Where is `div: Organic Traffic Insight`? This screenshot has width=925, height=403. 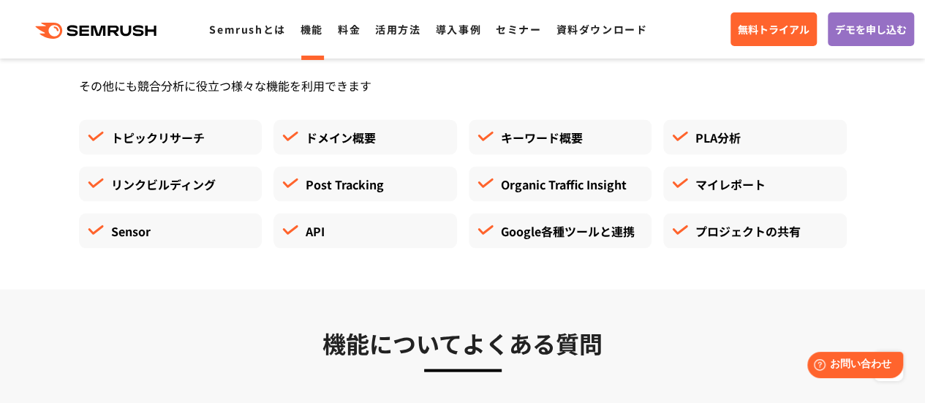 div: Organic Traffic Insight is located at coordinates (560, 184).